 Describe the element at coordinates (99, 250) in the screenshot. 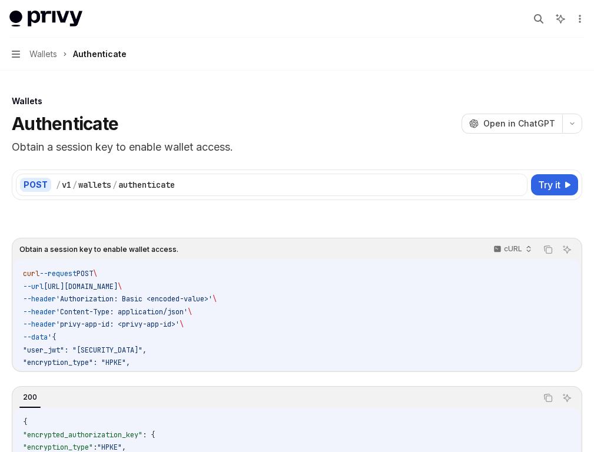

I see `span: Obtain a session key to enable wallet access.` at that location.